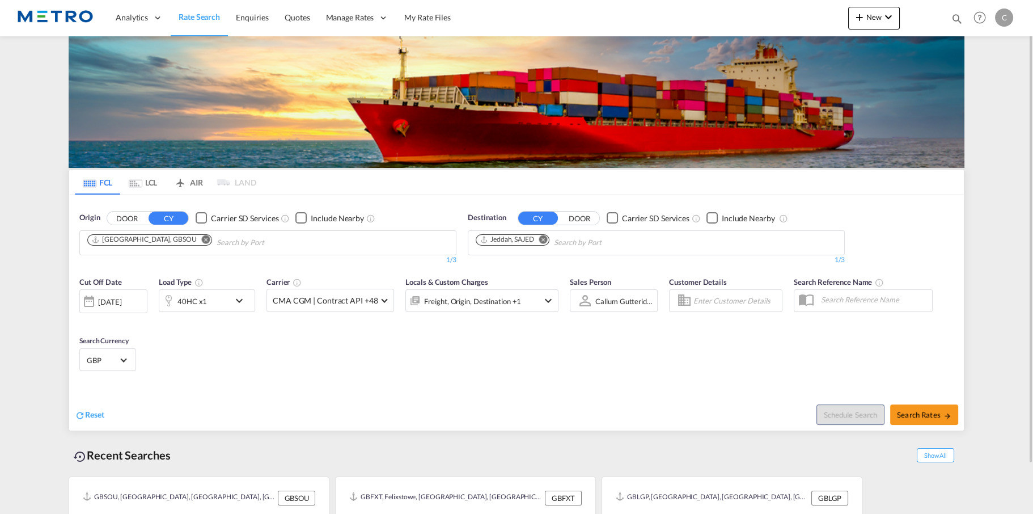 This screenshot has width=1033, height=514. I want to click on span: Locals & Custom Charges, so click(447, 282).